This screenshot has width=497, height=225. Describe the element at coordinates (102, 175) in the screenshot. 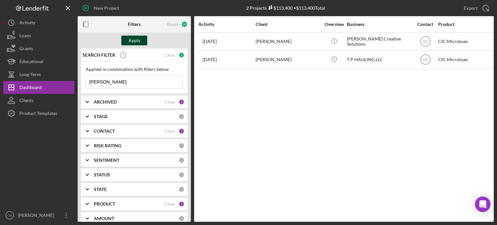

I see `b: STATUS` at that location.